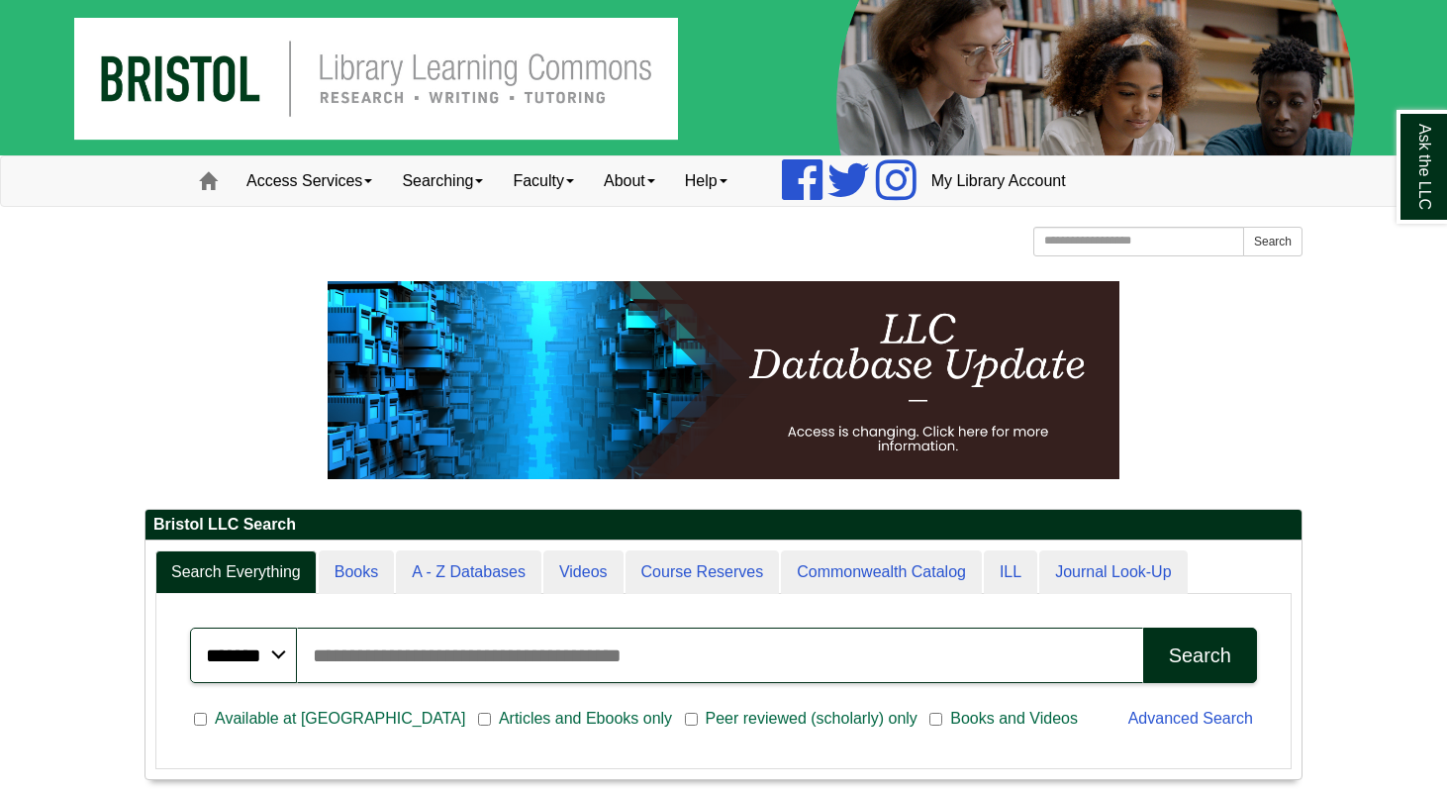 The width and height of the screenshot is (1447, 792). What do you see at coordinates (703, 572) in the screenshot?
I see `a: Course Reserves` at bounding box center [703, 572].